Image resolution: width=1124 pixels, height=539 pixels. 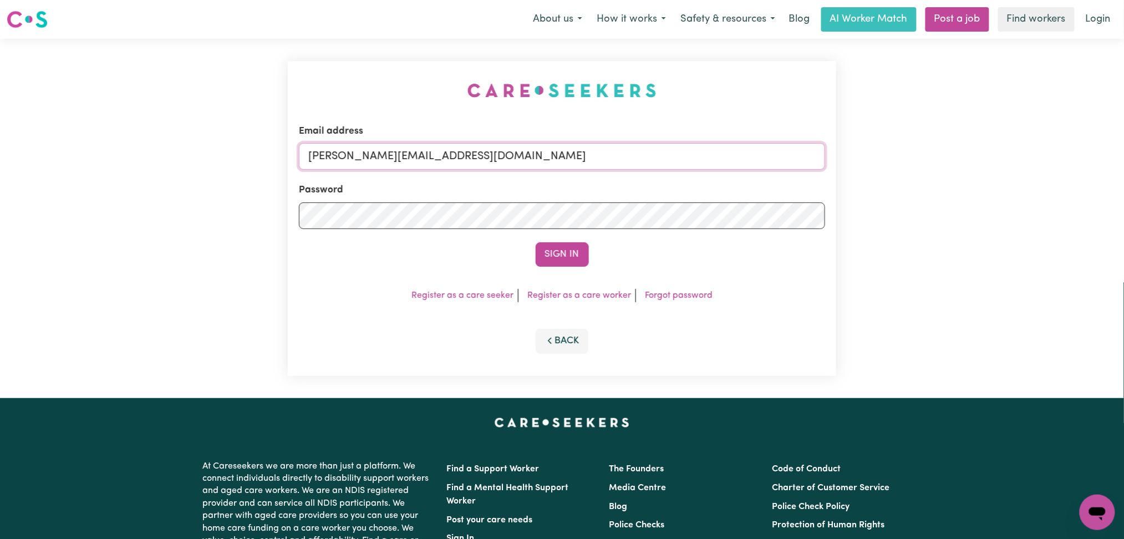 I want to click on a: The Founders, so click(x=637, y=469).